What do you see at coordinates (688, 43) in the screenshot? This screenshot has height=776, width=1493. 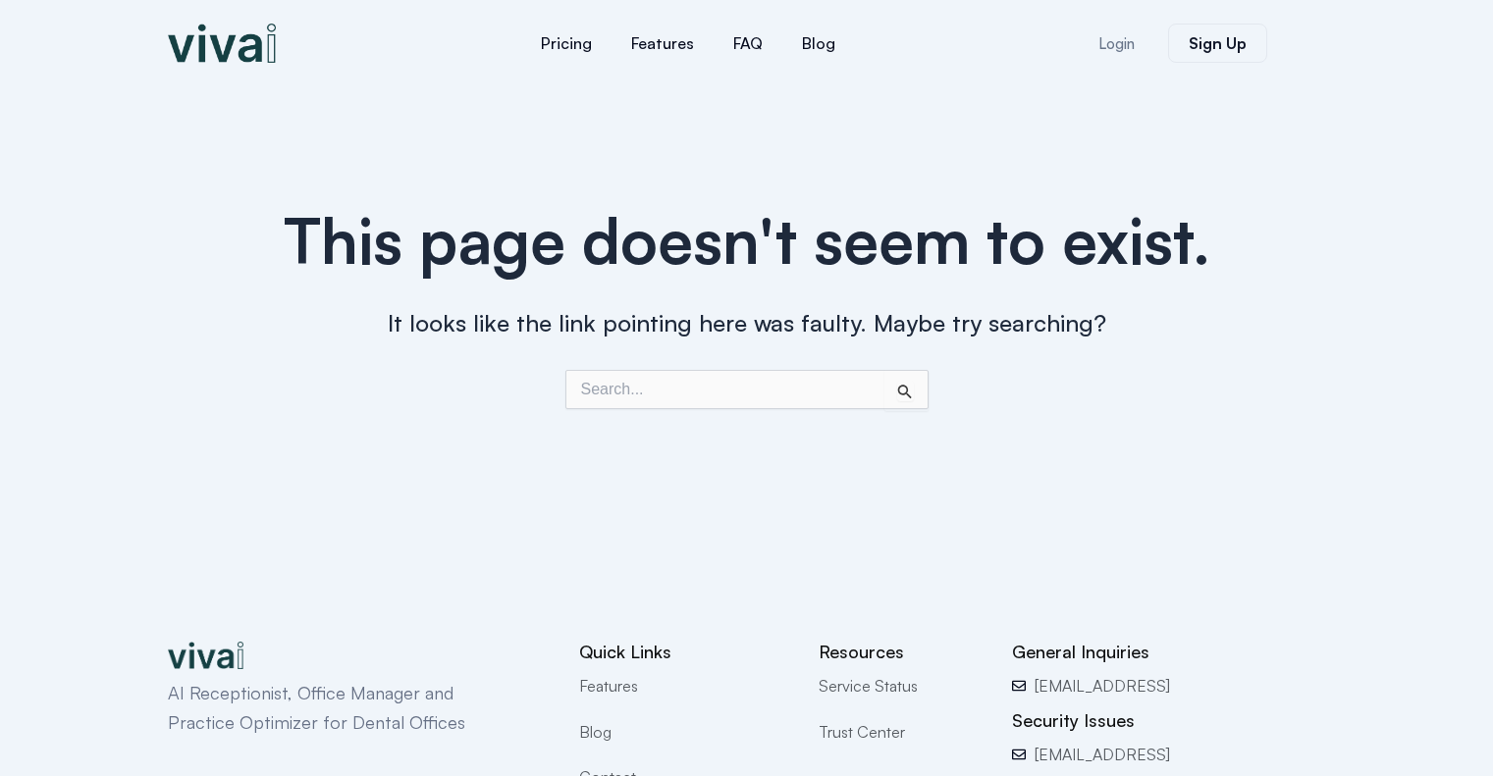 I see `nav: Menu` at bounding box center [688, 43].